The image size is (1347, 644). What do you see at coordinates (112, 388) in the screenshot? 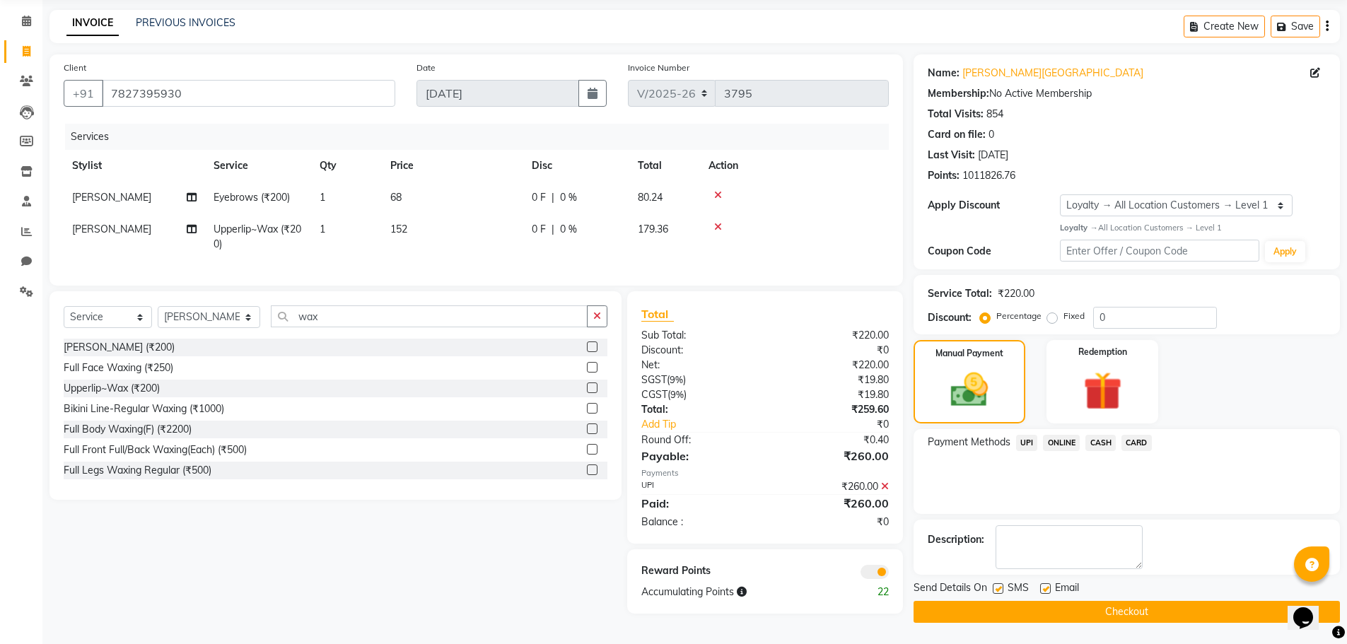
I see `div: Upperlip~Wax (₹200)` at bounding box center [112, 388].